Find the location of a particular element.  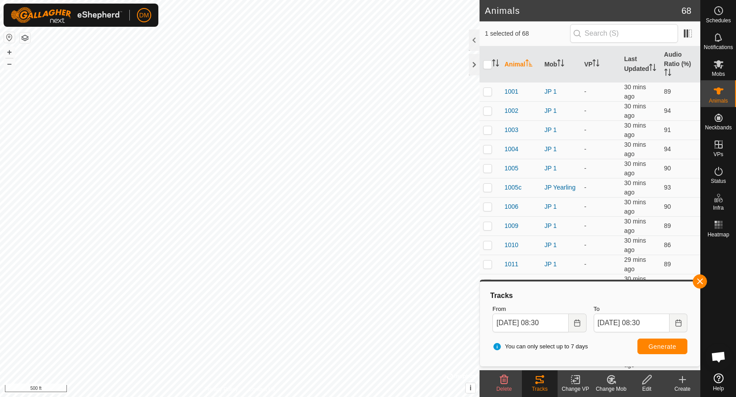

span: 30 Aug 2025 at 8:28 am is located at coordinates (635, 264).